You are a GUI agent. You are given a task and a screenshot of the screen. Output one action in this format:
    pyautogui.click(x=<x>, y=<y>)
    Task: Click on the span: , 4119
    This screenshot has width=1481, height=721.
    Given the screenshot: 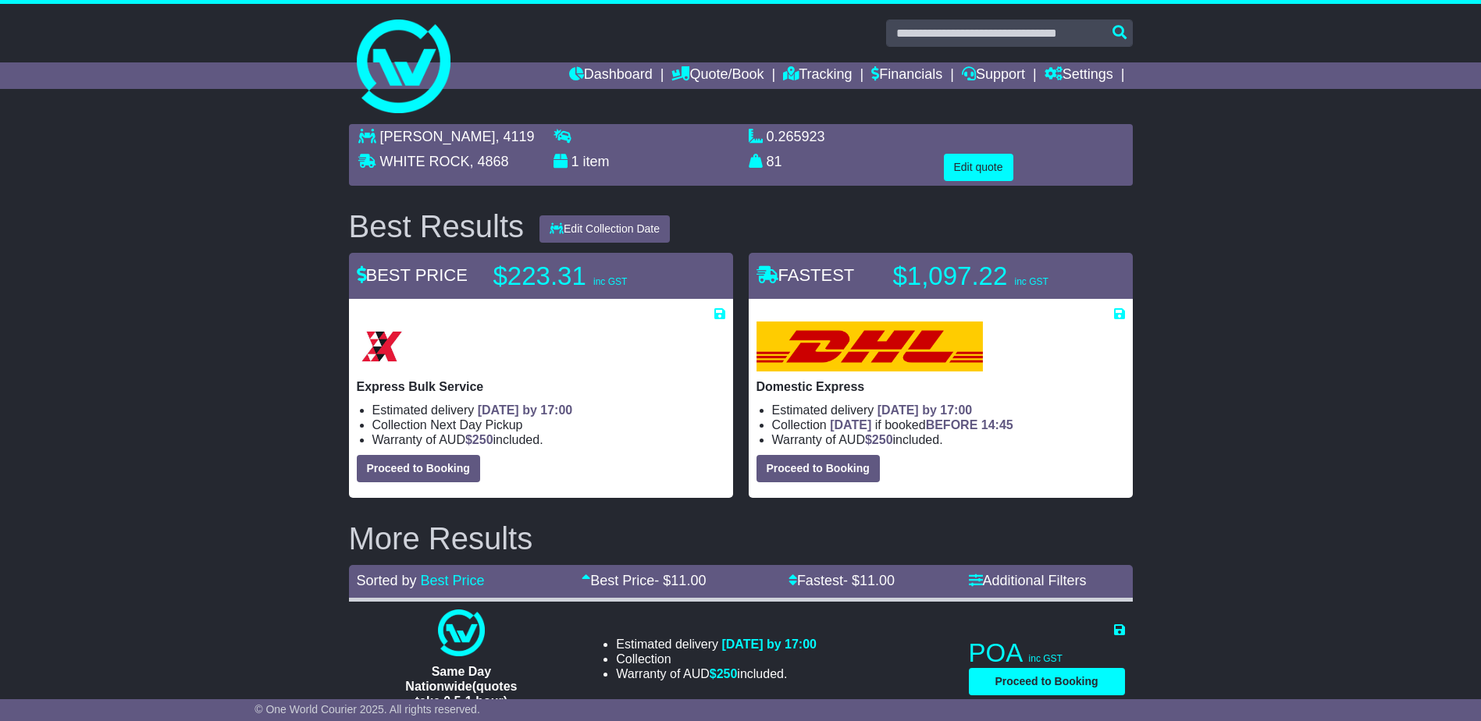 What is the action you would take?
    pyautogui.click(x=515, y=137)
    